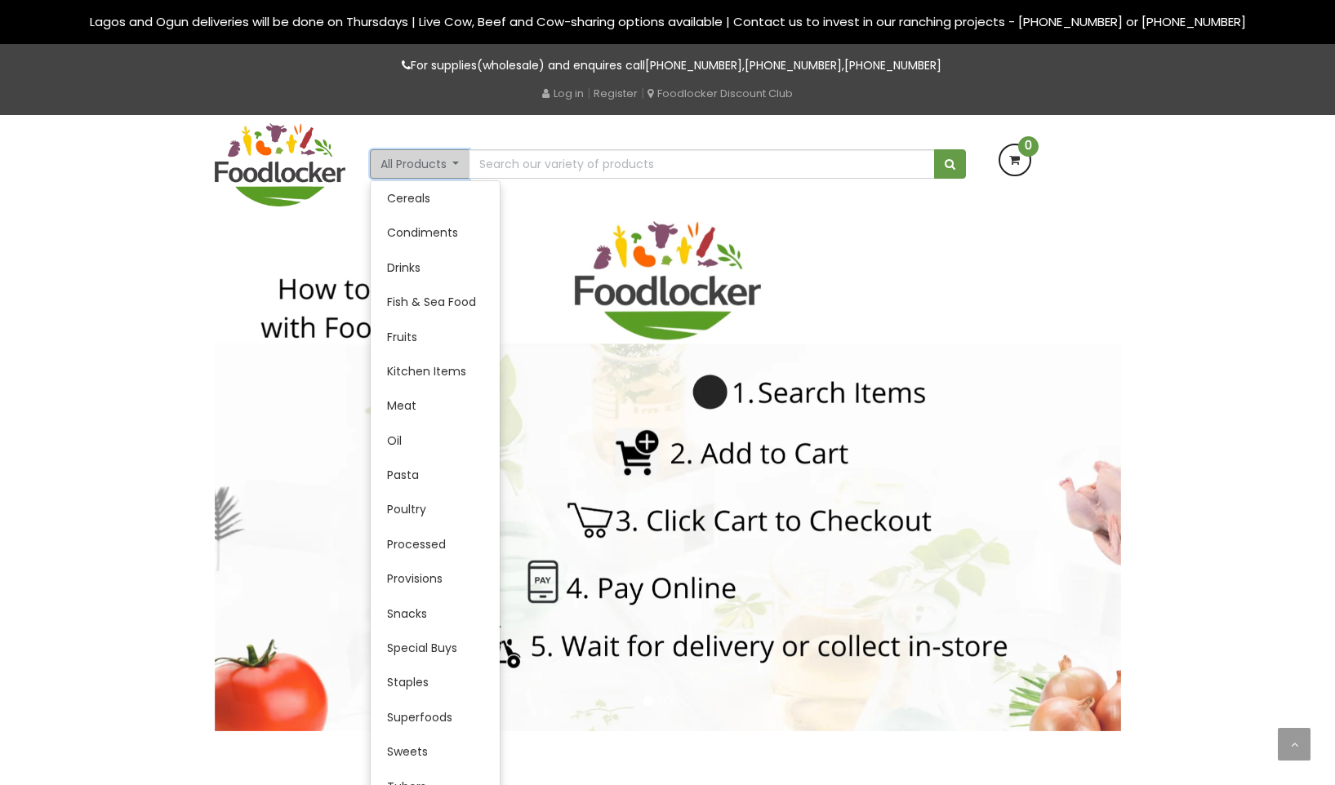  Describe the element at coordinates (420, 164) in the screenshot. I see `button: All Products` at that location.